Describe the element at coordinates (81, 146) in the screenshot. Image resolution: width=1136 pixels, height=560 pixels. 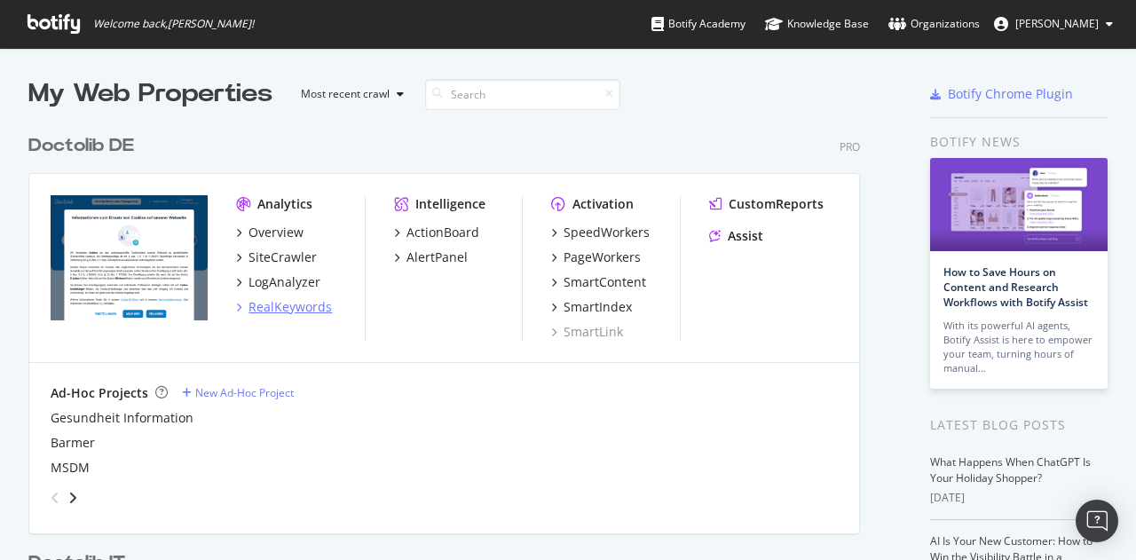
I see `div: Doctolib DE` at that location.